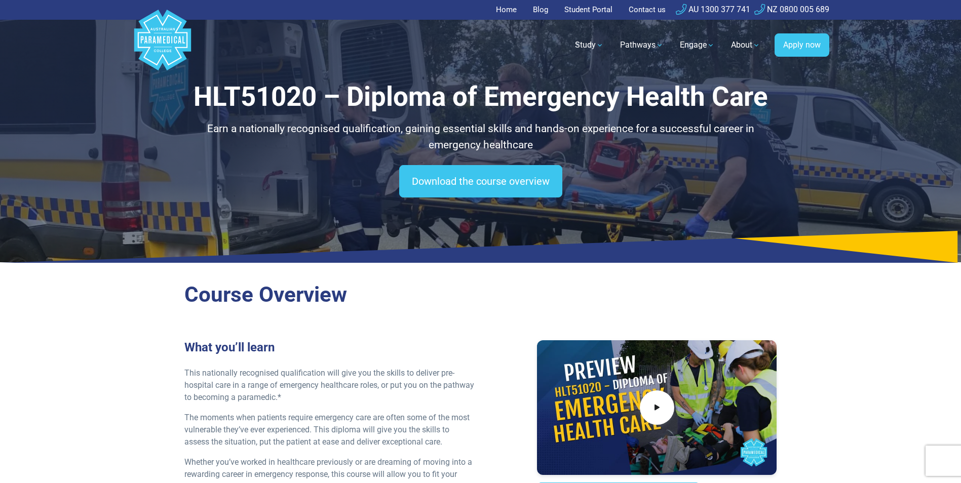 This screenshot has width=961, height=483. I want to click on a: NZ 0800 005 689, so click(792, 9).